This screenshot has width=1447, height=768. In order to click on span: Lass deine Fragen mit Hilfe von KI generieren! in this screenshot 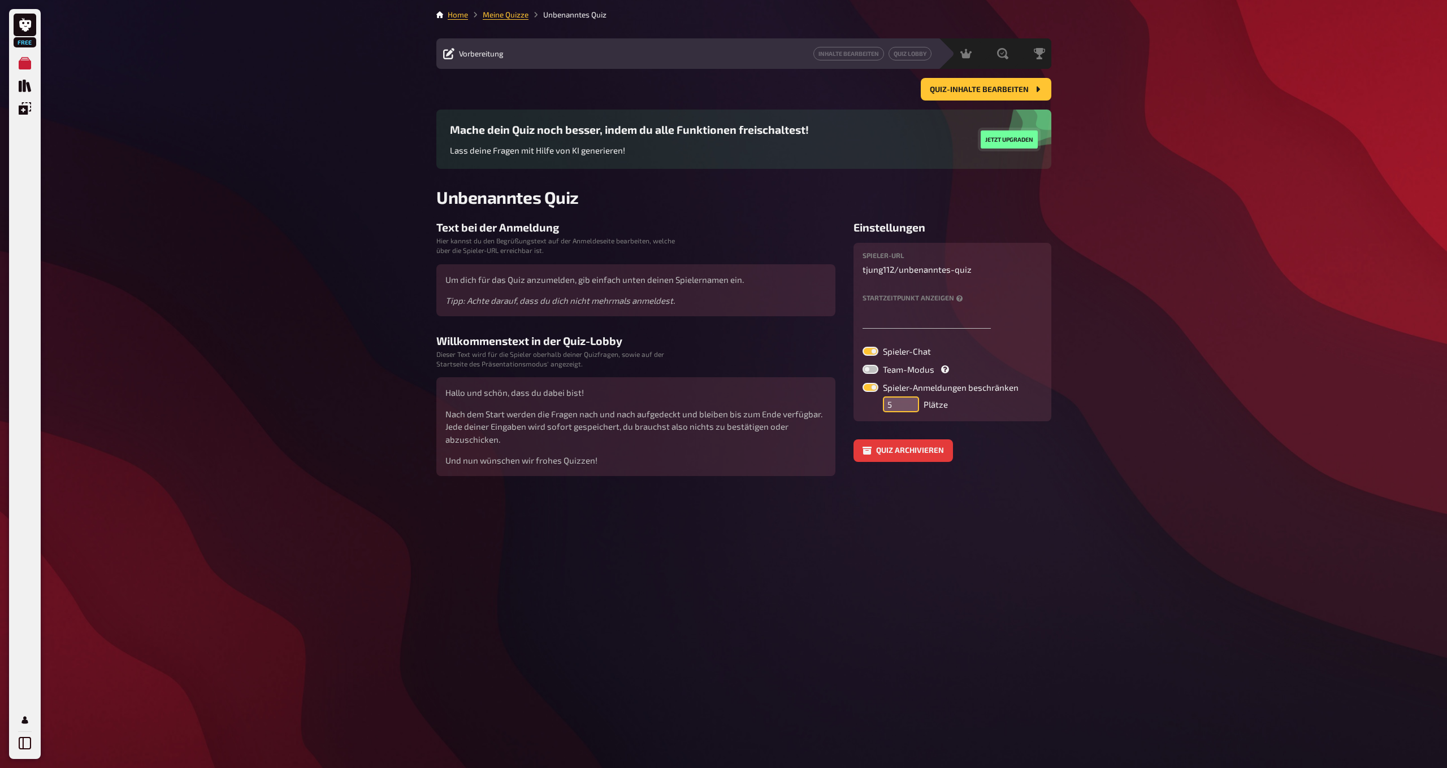, I will do `click(537, 150)`.